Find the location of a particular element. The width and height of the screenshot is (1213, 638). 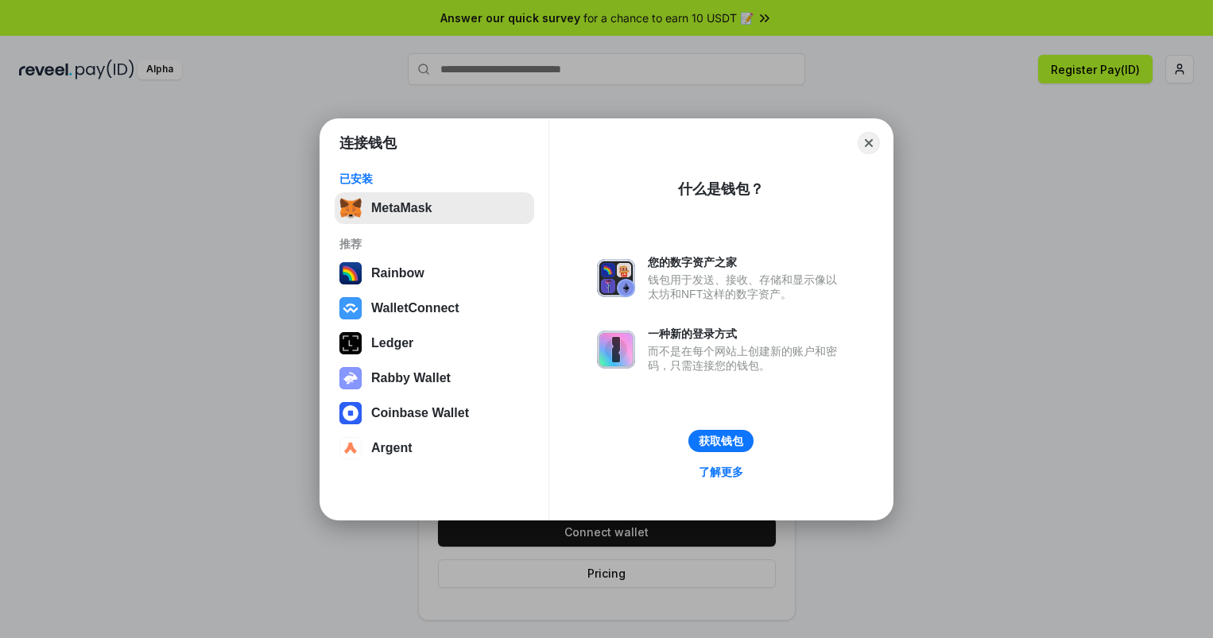

img: svg+xml,%3Csvg%20width%3D%22120%22%20height%3D%22120%22%20viewBox%3D%220%200%20120%20120%22%20fil... is located at coordinates (351, 274).